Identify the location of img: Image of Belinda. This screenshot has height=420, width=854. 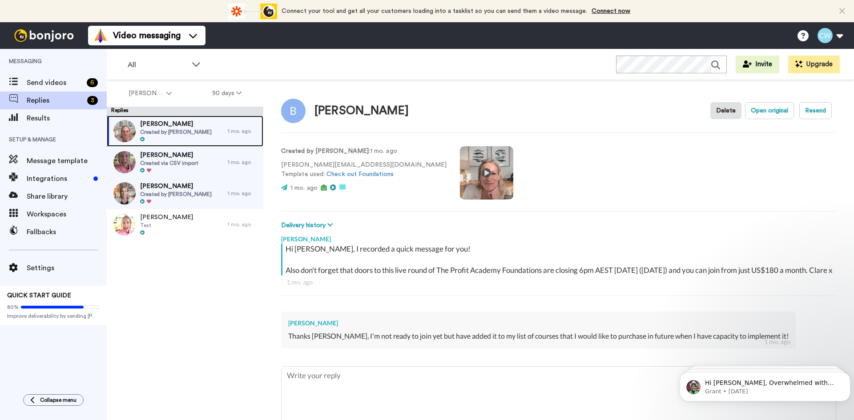
(293, 111).